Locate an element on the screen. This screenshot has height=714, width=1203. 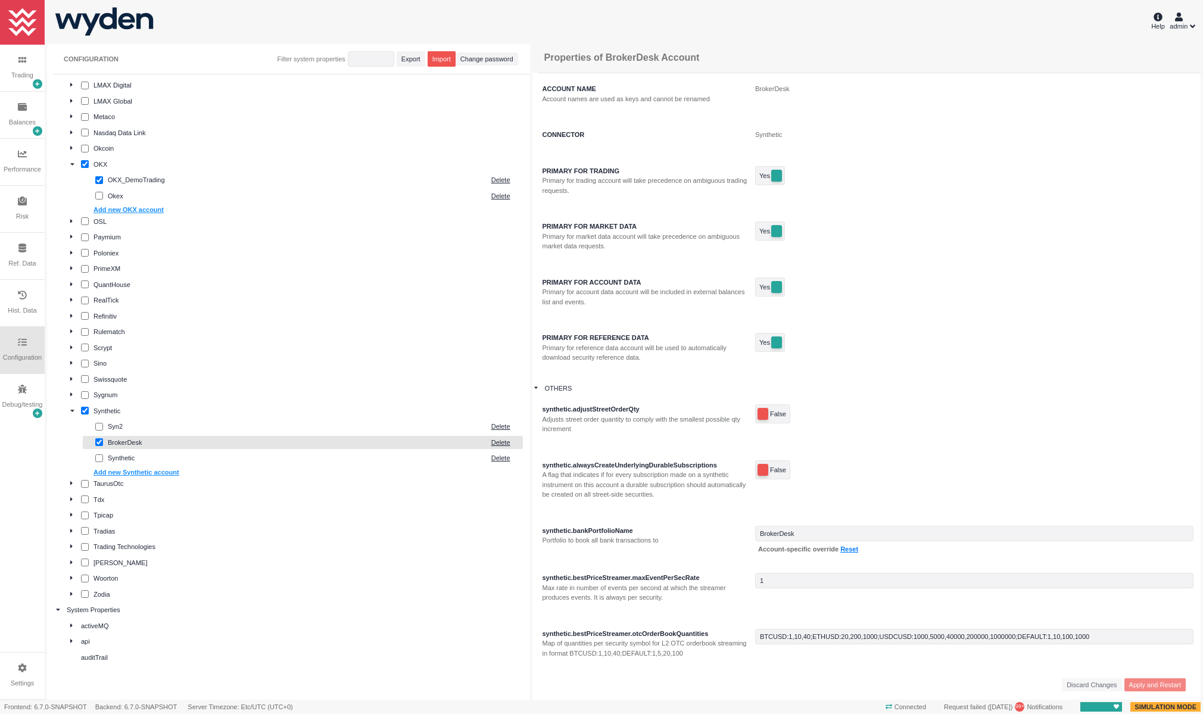
div: activeMQ is located at coordinates (301, 626).